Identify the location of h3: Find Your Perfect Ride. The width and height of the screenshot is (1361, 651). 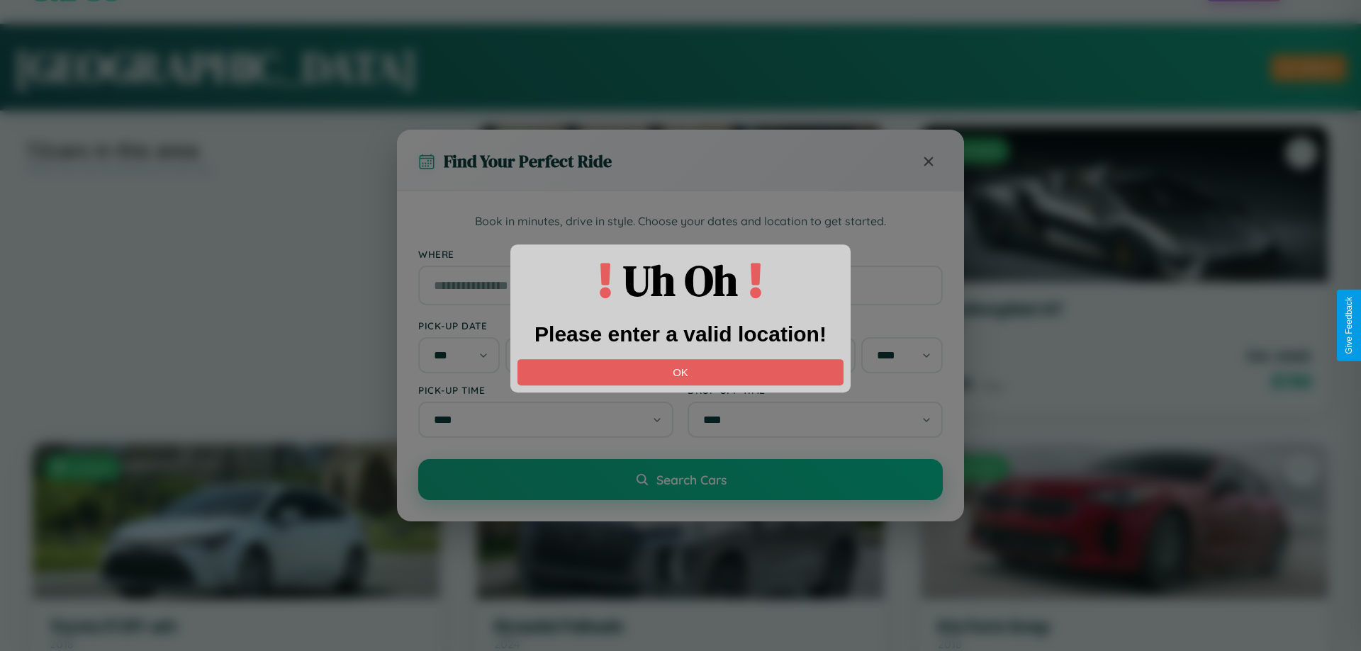
(527, 161).